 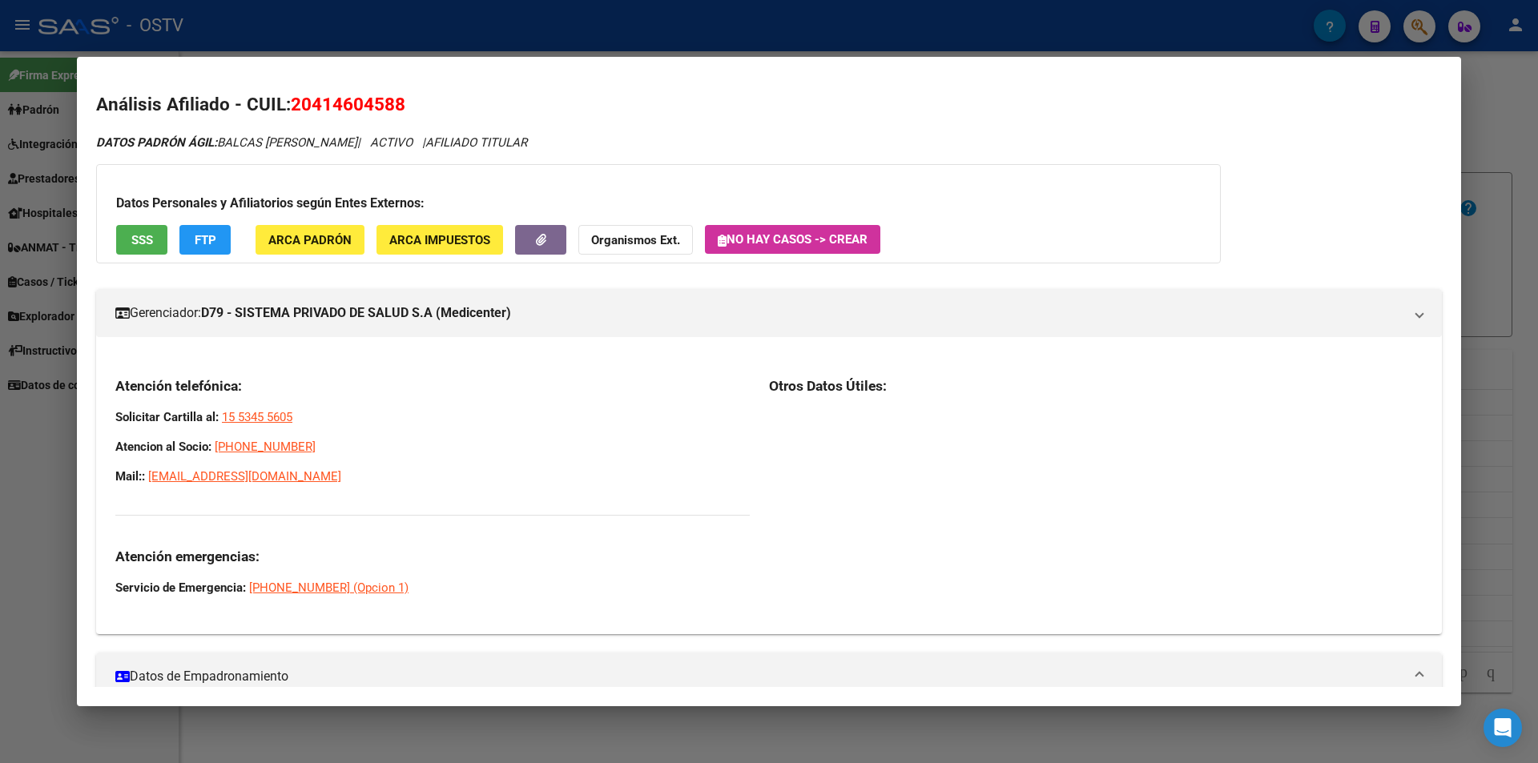 What do you see at coordinates (440, 240) in the screenshot?
I see `button: ARCA Impuestos` at bounding box center [440, 240].